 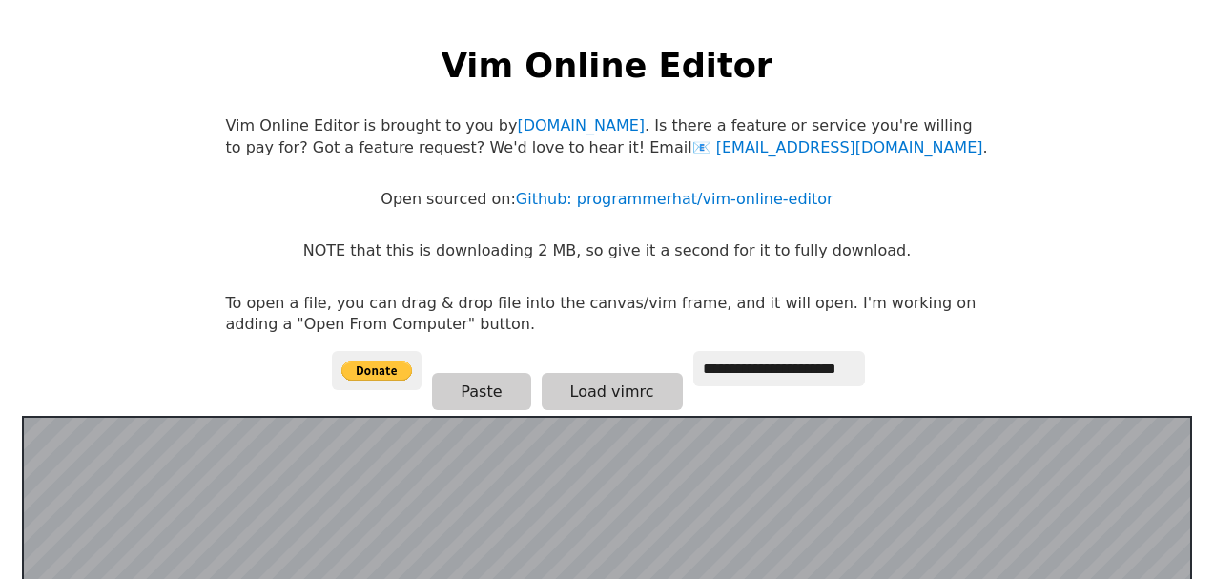 I want to click on button: Paste, so click(x=481, y=391).